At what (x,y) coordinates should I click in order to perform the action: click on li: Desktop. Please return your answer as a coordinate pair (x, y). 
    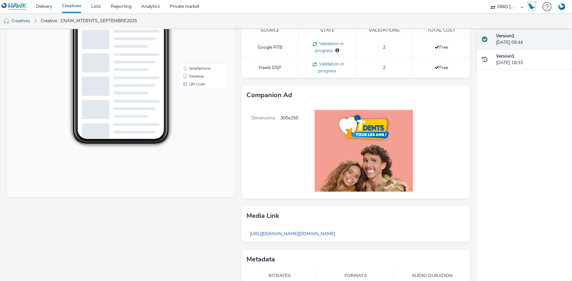
    Looking at the image, I should click on (197, 147).